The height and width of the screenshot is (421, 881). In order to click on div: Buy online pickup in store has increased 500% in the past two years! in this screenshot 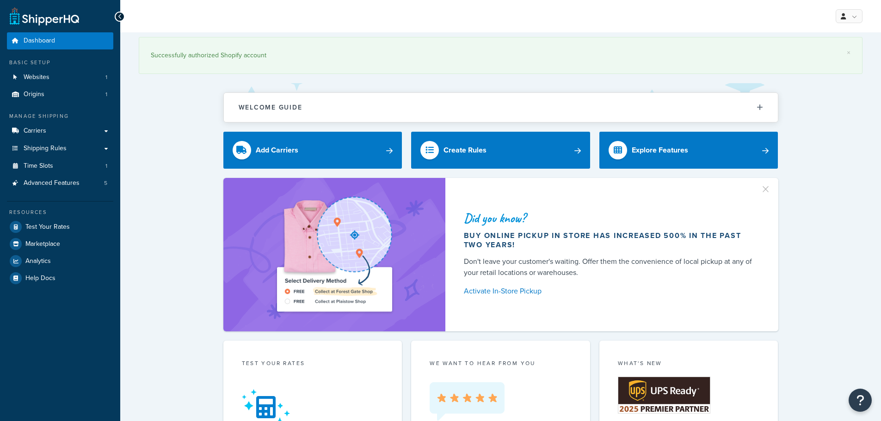, I will do `click(610, 240)`.